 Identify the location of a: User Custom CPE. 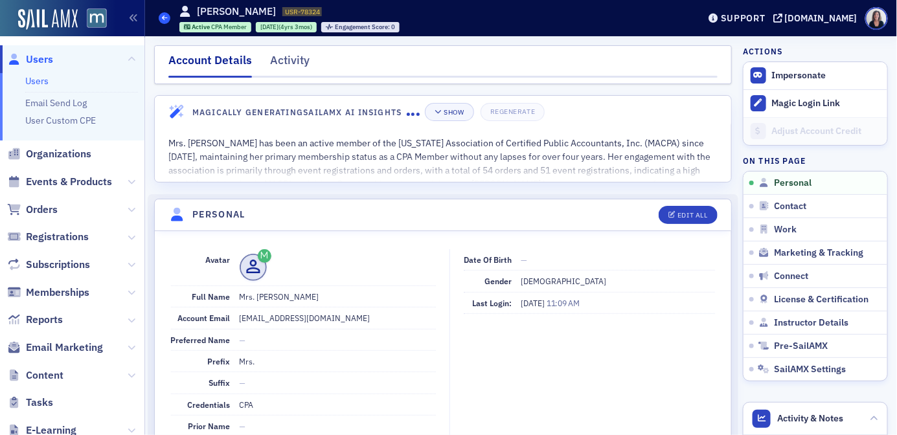
(60, 120).